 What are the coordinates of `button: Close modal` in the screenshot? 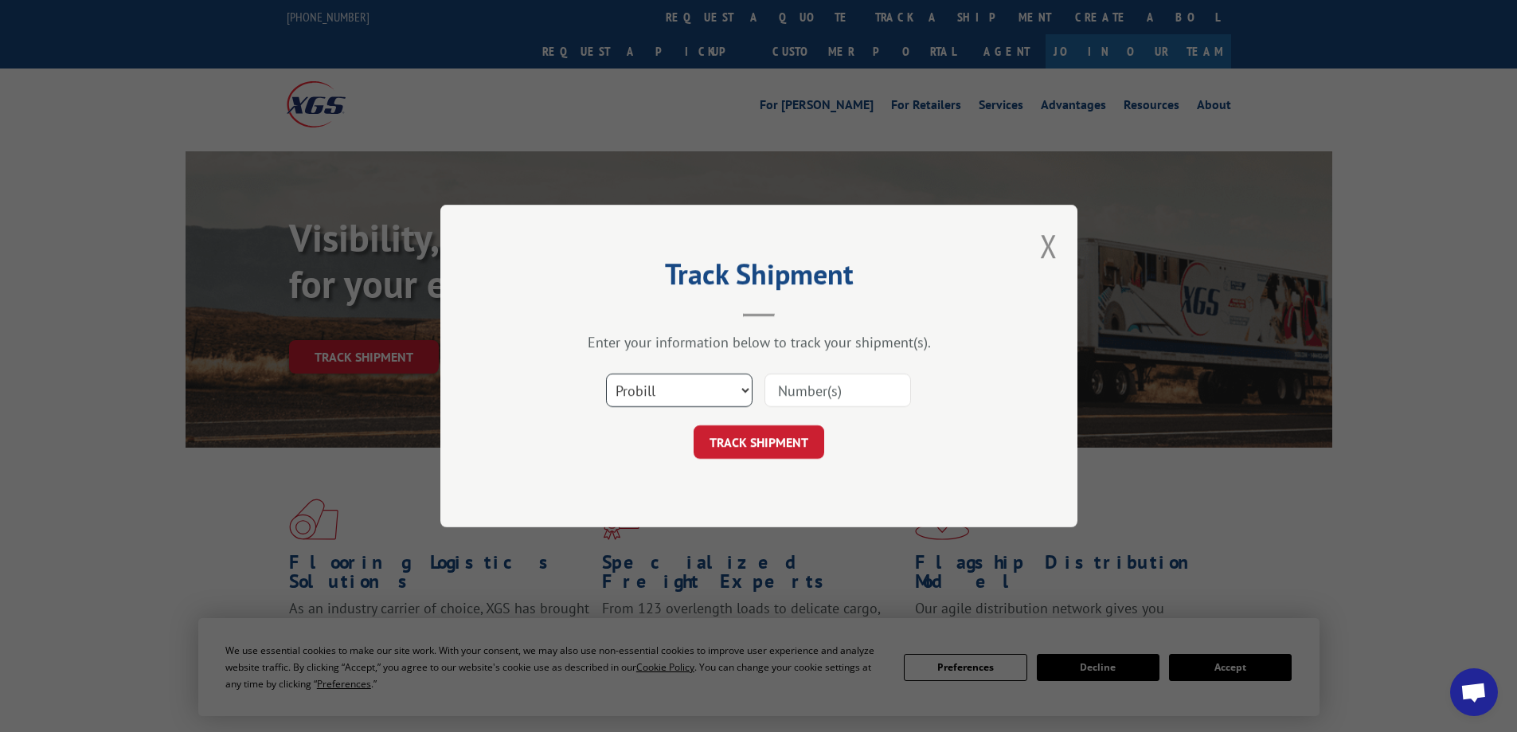 It's located at (1049, 245).